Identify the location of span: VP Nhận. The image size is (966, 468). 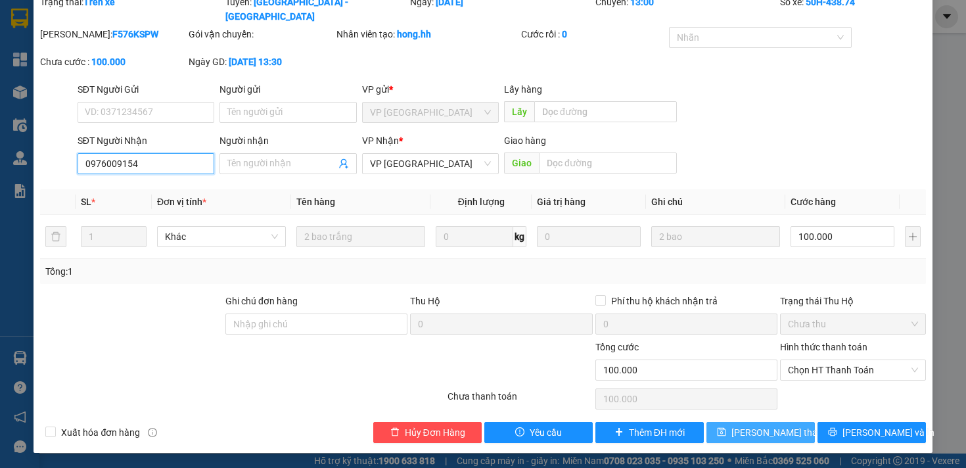
(380, 141).